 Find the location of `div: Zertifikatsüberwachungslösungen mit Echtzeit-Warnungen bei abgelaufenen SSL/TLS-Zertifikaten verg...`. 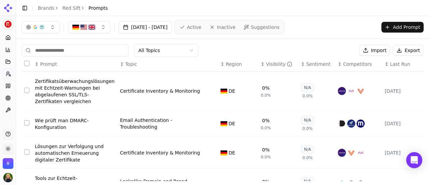

div: Zertifikatsüberwachungslösungen mit Echtzeit-Warnungen bei abgelaufenen SSL/TLS-Zertifikaten verg... is located at coordinates (75, 91).